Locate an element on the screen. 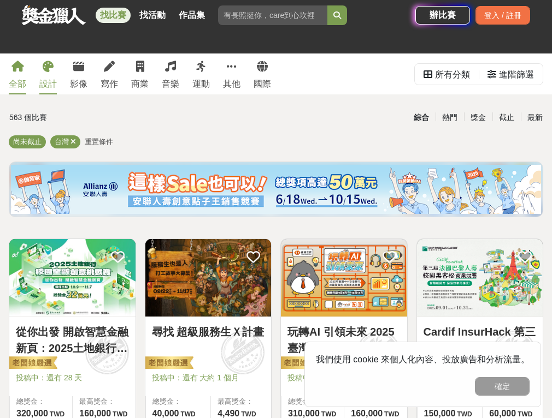 The image size is (552, 418). div: 最新 is located at coordinates (535, 117).